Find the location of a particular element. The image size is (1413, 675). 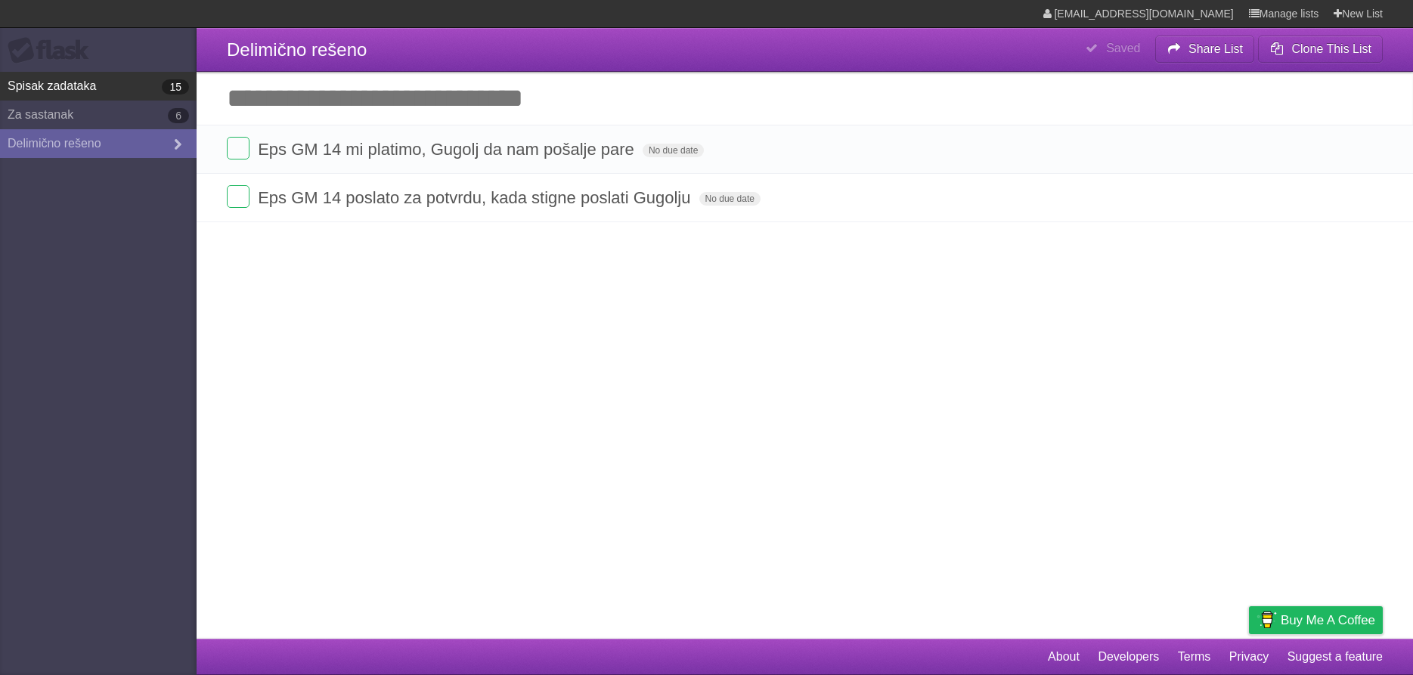

span: Eps GM 14 poslato za potvrdu, kada stigne poslati Gugolju is located at coordinates (476, 197).